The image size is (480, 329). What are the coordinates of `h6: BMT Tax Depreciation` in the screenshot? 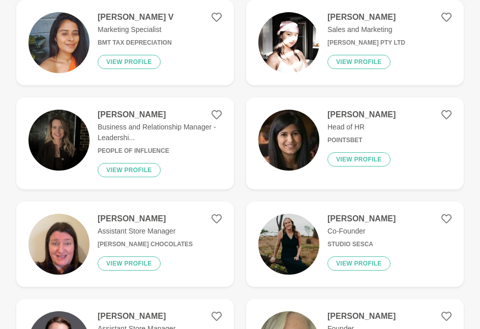 It's located at (135, 43).